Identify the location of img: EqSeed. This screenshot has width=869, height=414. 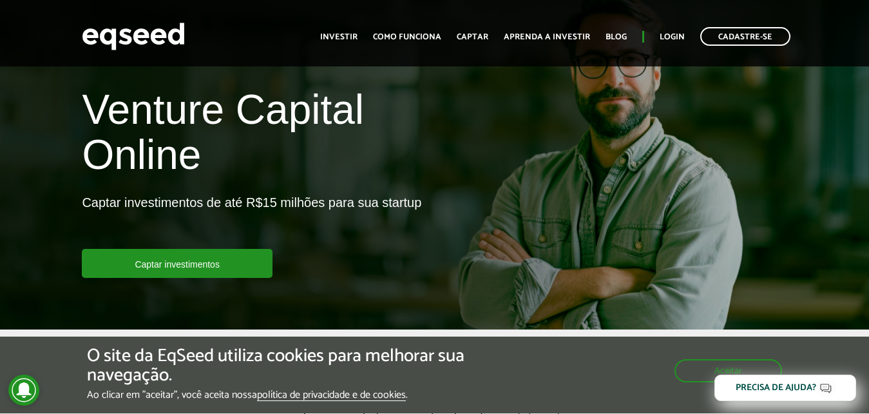
(133, 36).